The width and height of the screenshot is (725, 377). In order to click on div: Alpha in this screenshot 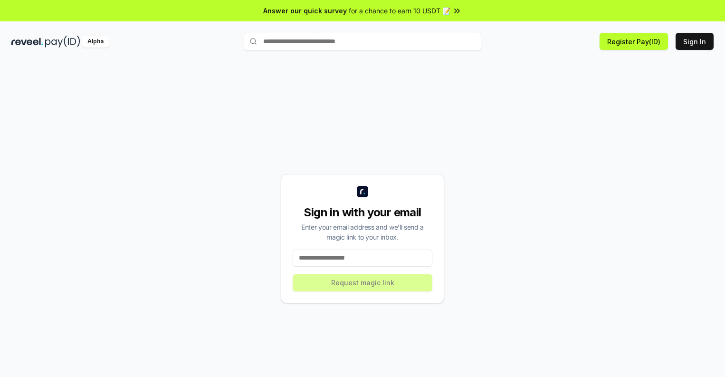, I will do `click(96, 41)`.